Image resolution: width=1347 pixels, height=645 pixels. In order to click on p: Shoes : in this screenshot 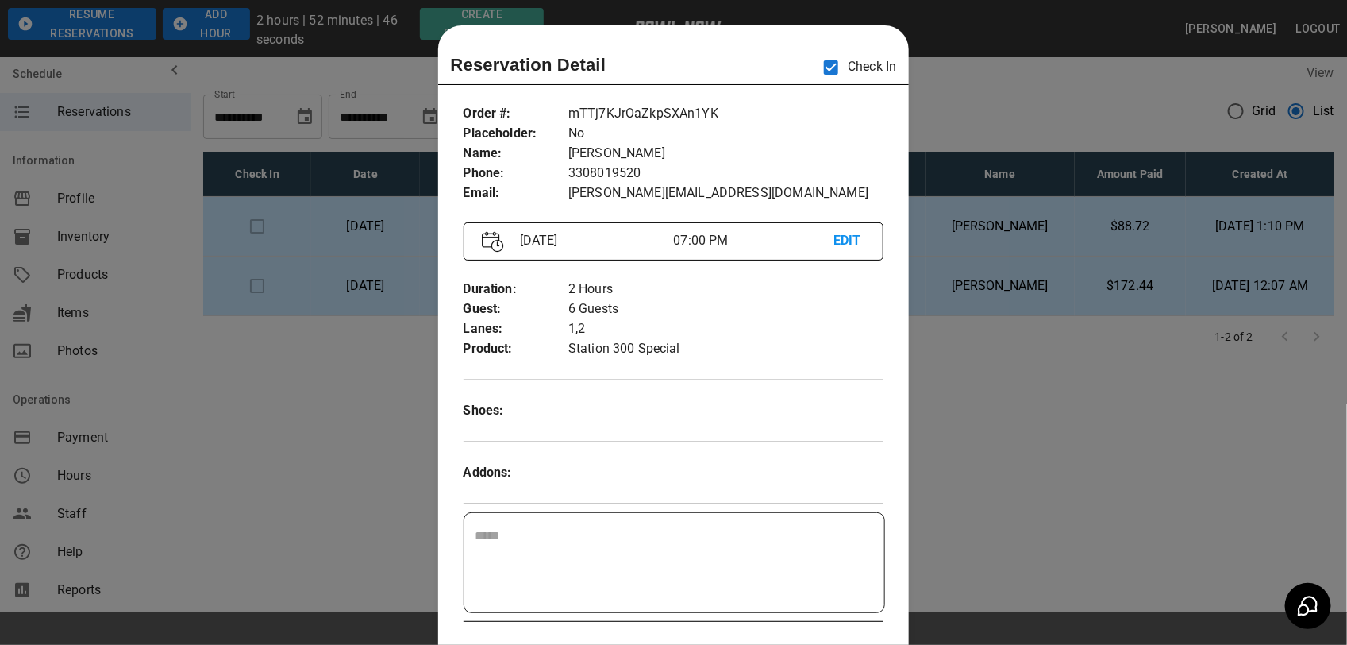, I will do `click(516, 410)`.